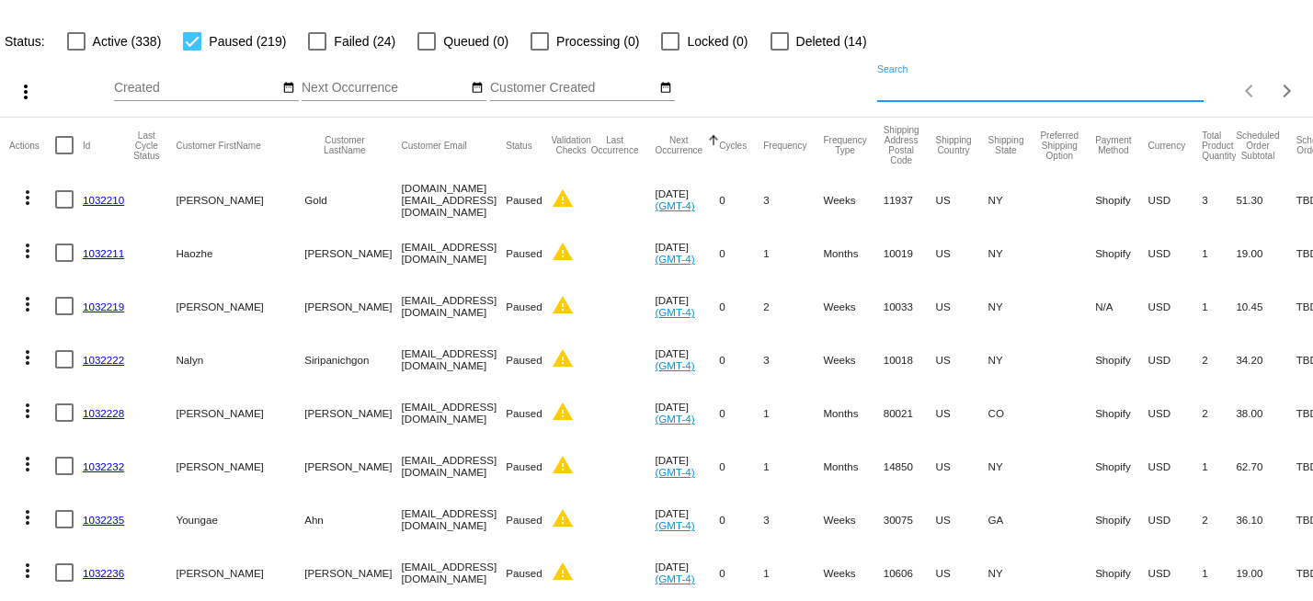  Describe the element at coordinates (733, 145) in the screenshot. I see `button: Change sorting for Cycles` at that location.